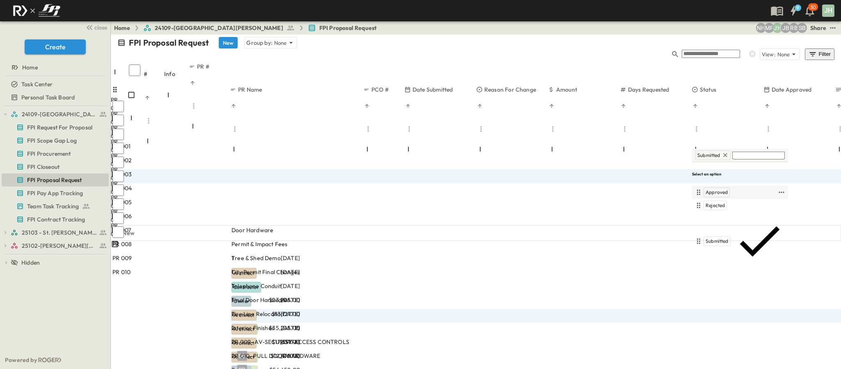 This screenshot has height=369, width=841. What do you see at coordinates (717, 192) in the screenshot?
I see `span: Approved` at bounding box center [717, 192].